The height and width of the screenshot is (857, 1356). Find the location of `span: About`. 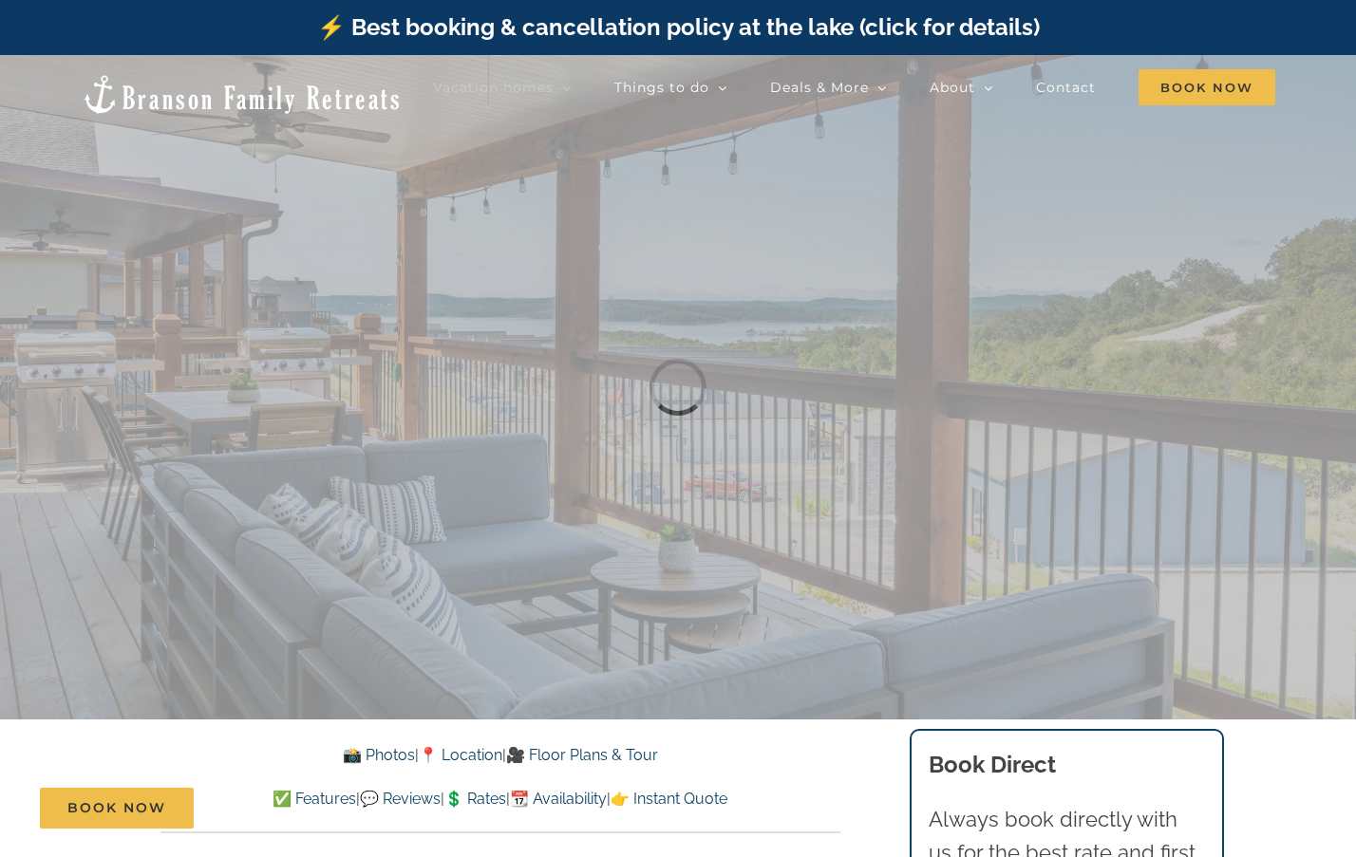

span: About is located at coordinates (952, 87).